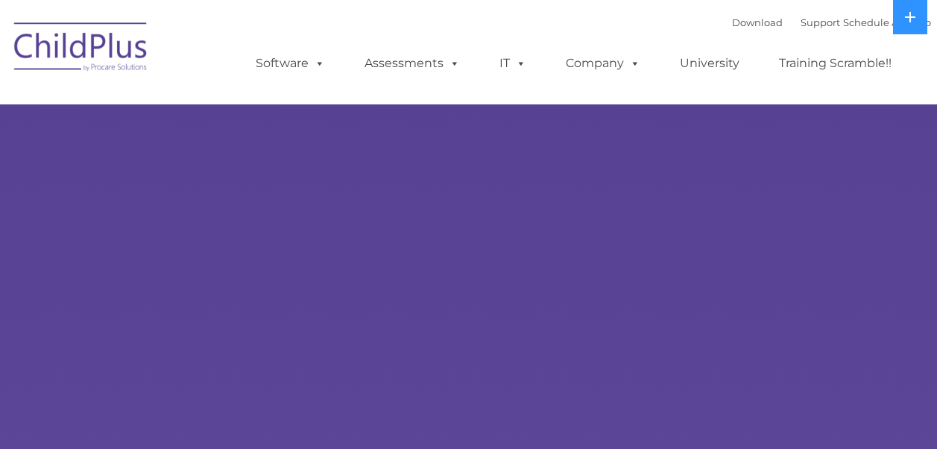 This screenshot has height=449, width=937. I want to click on a: Company, so click(603, 63).